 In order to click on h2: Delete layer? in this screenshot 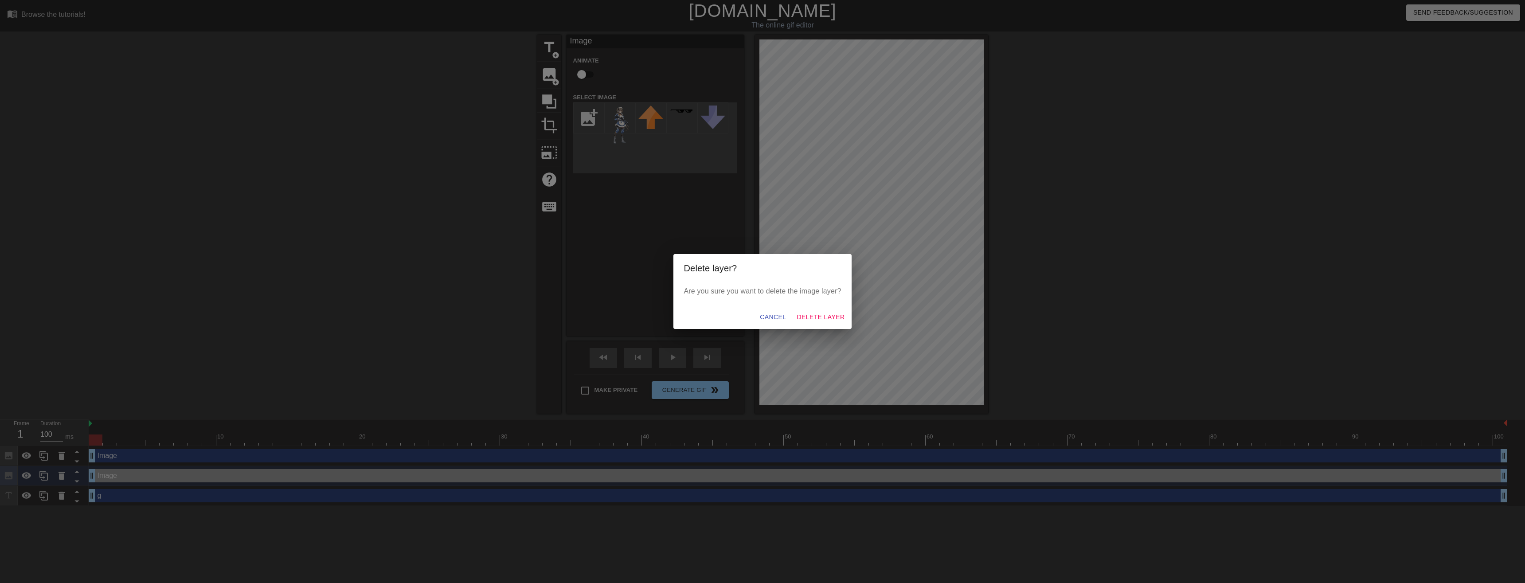, I will do `click(762, 268)`.